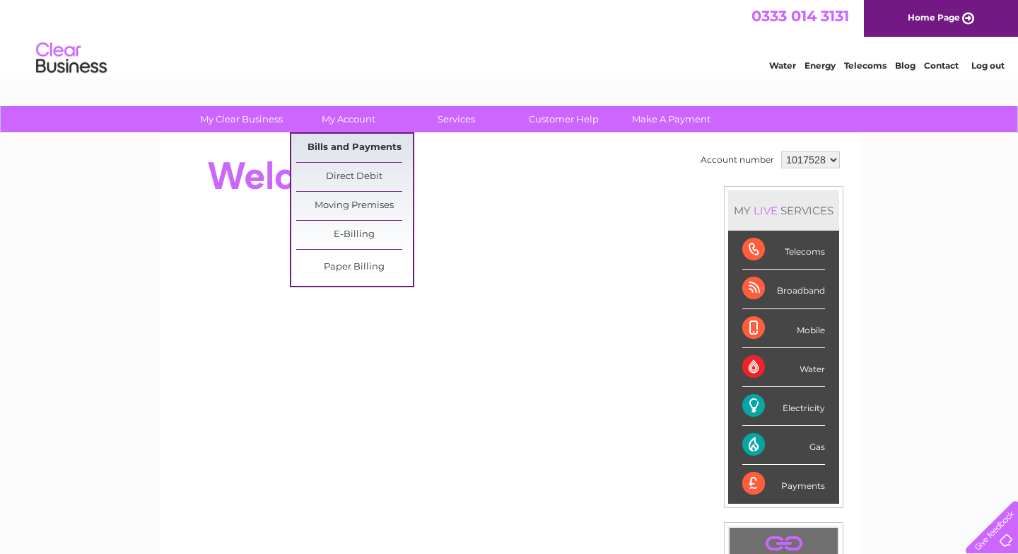 The height and width of the screenshot is (554, 1018). Describe the element at coordinates (783, 445) in the screenshot. I see `div: Gas` at that location.